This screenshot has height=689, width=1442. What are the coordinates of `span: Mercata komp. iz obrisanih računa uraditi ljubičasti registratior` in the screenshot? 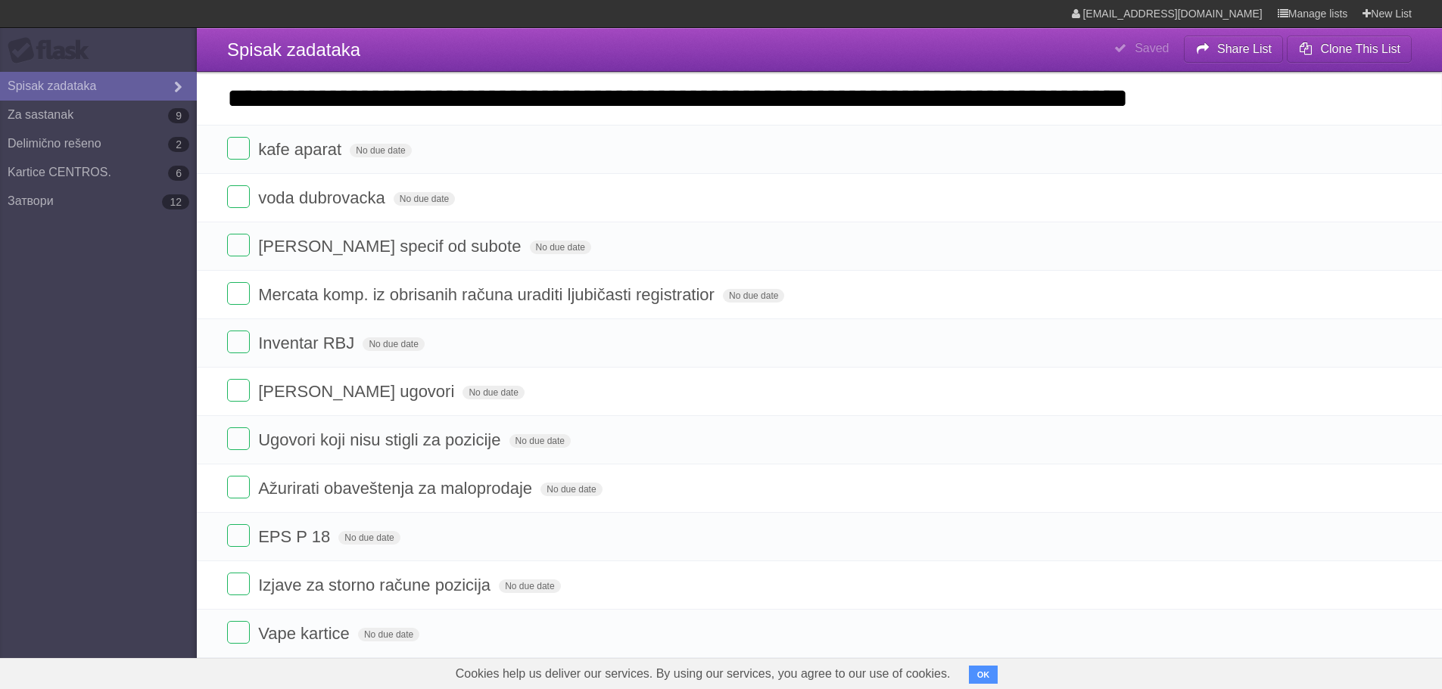 It's located at (488, 294).